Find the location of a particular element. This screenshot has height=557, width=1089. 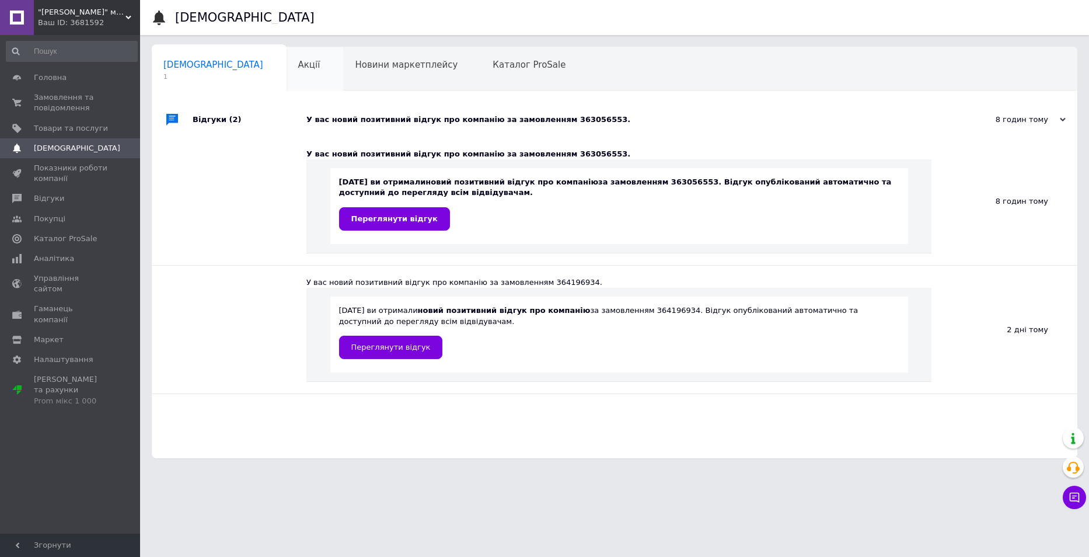

span: Аналітика is located at coordinates (54, 258).